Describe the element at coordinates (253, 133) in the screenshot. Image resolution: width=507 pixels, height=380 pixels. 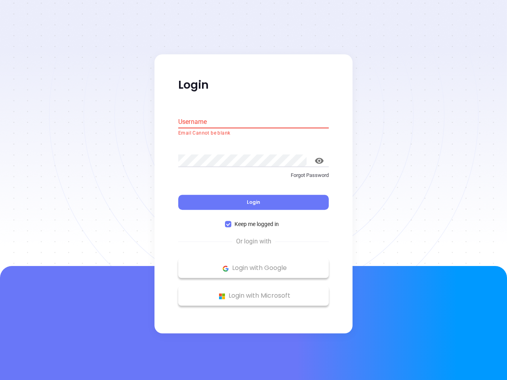
I see `p: Email Cannot be blank` at that location.